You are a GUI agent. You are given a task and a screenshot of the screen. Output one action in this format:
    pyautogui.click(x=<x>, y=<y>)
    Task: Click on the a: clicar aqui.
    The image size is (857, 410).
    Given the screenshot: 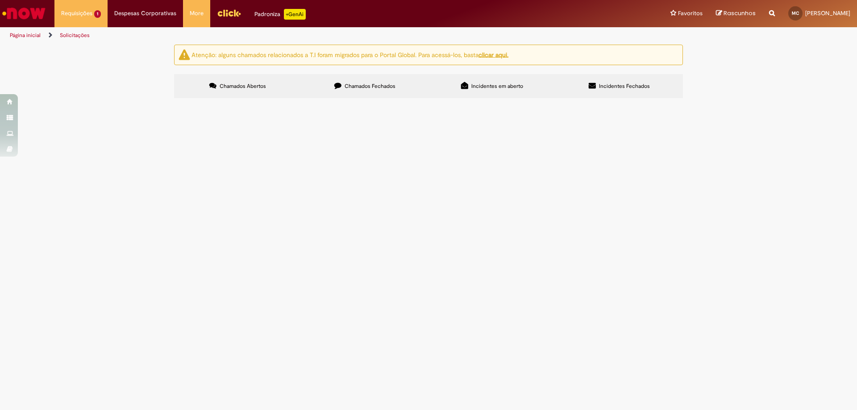 What is the action you would take?
    pyautogui.click(x=493, y=54)
    